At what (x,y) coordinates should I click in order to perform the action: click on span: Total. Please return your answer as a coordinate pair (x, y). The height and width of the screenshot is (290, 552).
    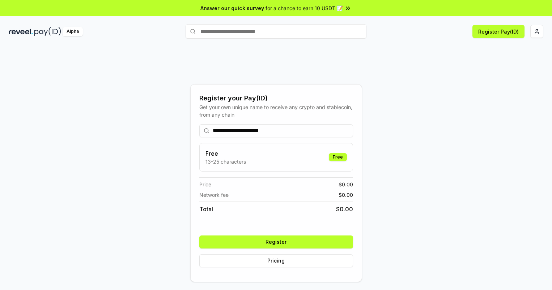
    Looking at the image, I should click on (206, 209).